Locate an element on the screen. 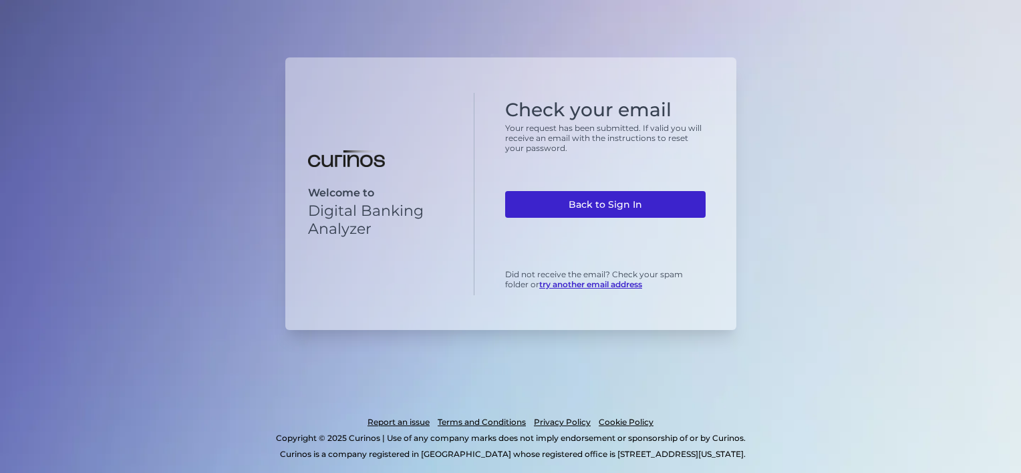  img: Digital Banking Analyzer is located at coordinates (346, 159).